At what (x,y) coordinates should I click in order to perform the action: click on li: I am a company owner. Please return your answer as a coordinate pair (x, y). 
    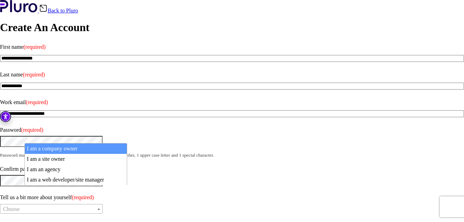
    Looking at the image, I should click on (76, 149).